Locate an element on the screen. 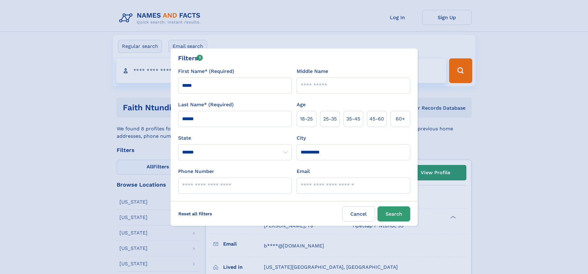  span: 35‑45 is located at coordinates (353, 119).